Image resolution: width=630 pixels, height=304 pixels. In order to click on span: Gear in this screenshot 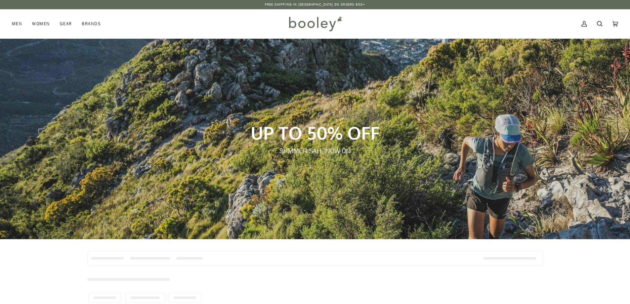, I will do `click(66, 24)`.